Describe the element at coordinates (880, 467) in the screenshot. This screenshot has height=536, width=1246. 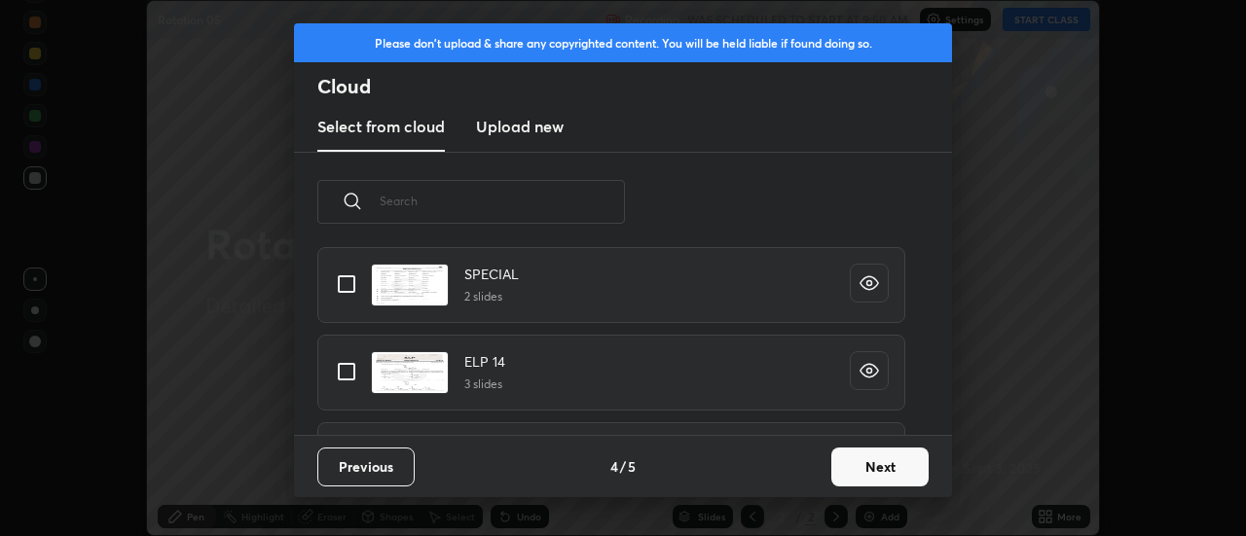
I see `button: Next` at that location.